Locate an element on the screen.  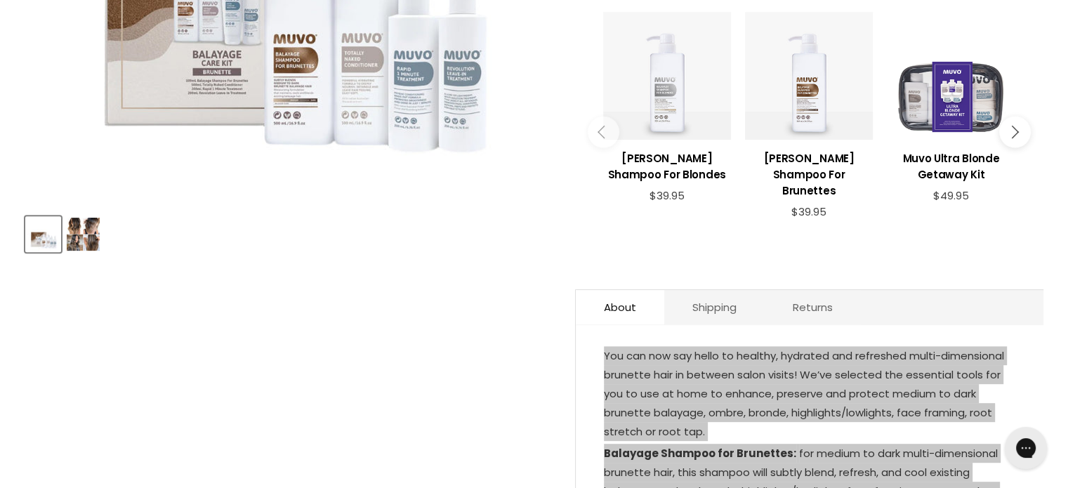
a: View product:Muvo Ultra Blonde Getaway Kit is located at coordinates (951, 164).